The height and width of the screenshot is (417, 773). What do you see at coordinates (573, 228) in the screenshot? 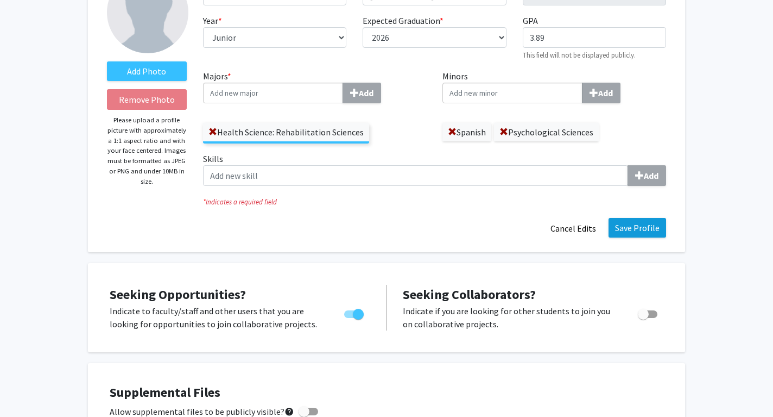
I see `button: Cancel Edits` at bounding box center [573, 228].